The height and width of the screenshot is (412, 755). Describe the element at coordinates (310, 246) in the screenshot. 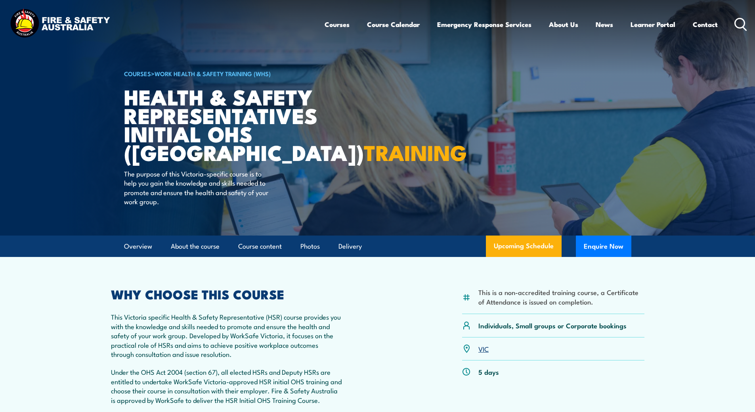

I see `a: Photos` at that location.